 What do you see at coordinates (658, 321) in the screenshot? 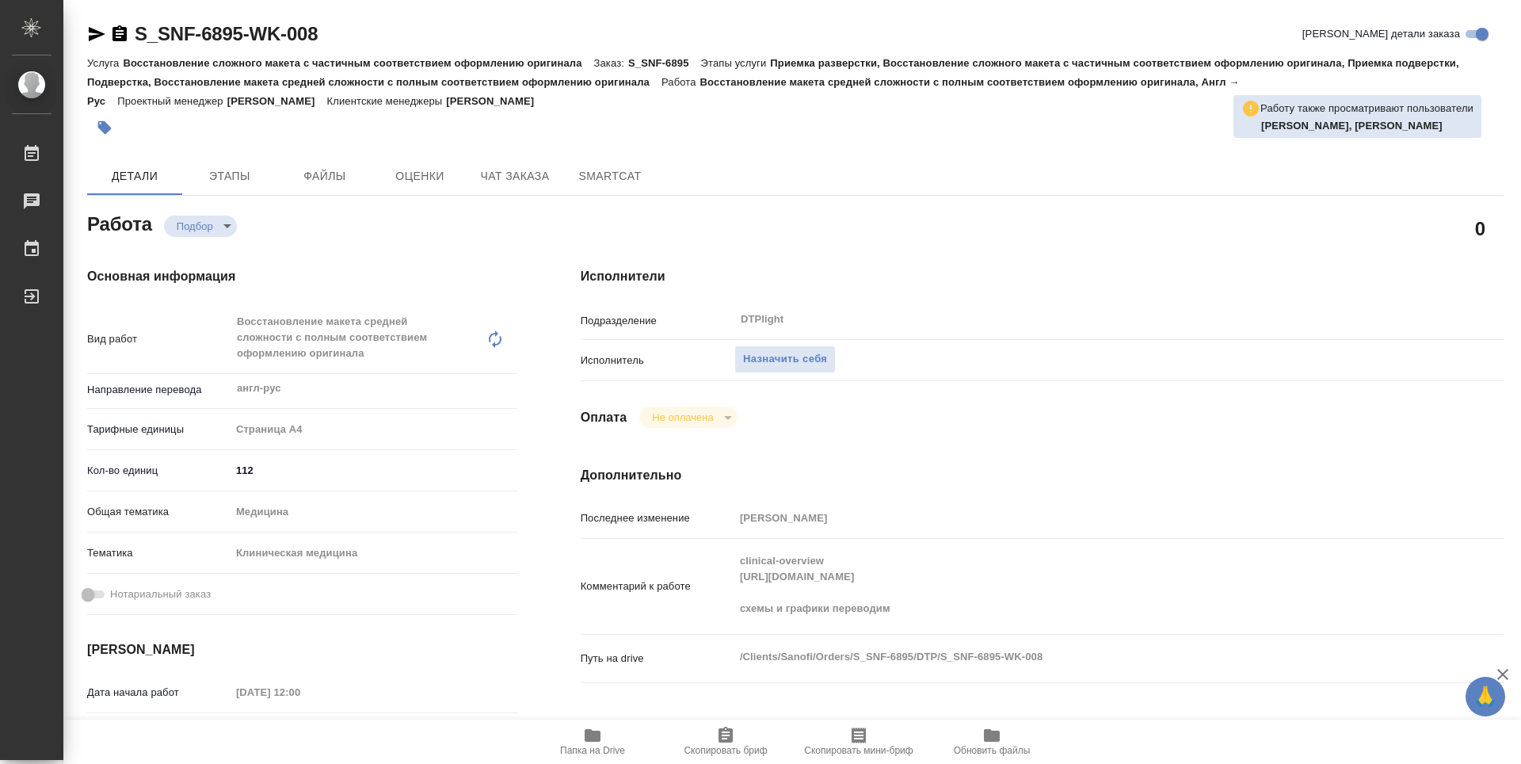
I see `p: Подразделение` at bounding box center [658, 321].